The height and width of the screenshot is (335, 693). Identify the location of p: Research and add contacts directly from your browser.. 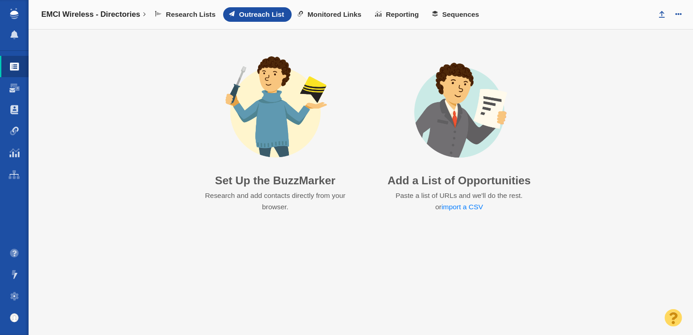
(275, 201).